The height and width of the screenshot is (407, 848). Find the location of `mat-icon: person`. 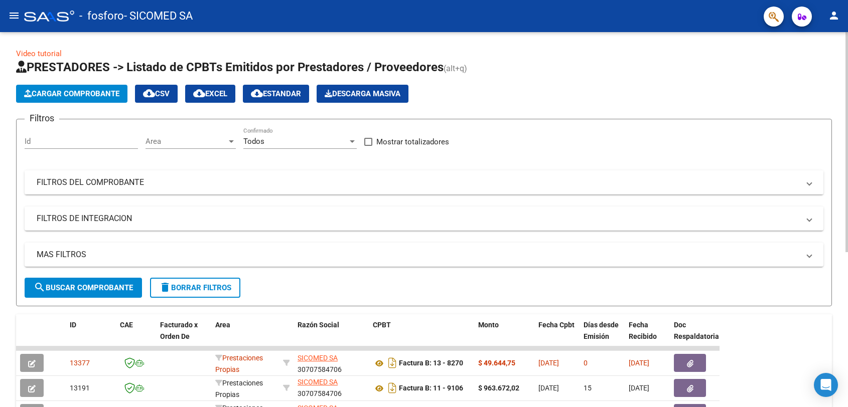

mat-icon: person is located at coordinates (834, 16).